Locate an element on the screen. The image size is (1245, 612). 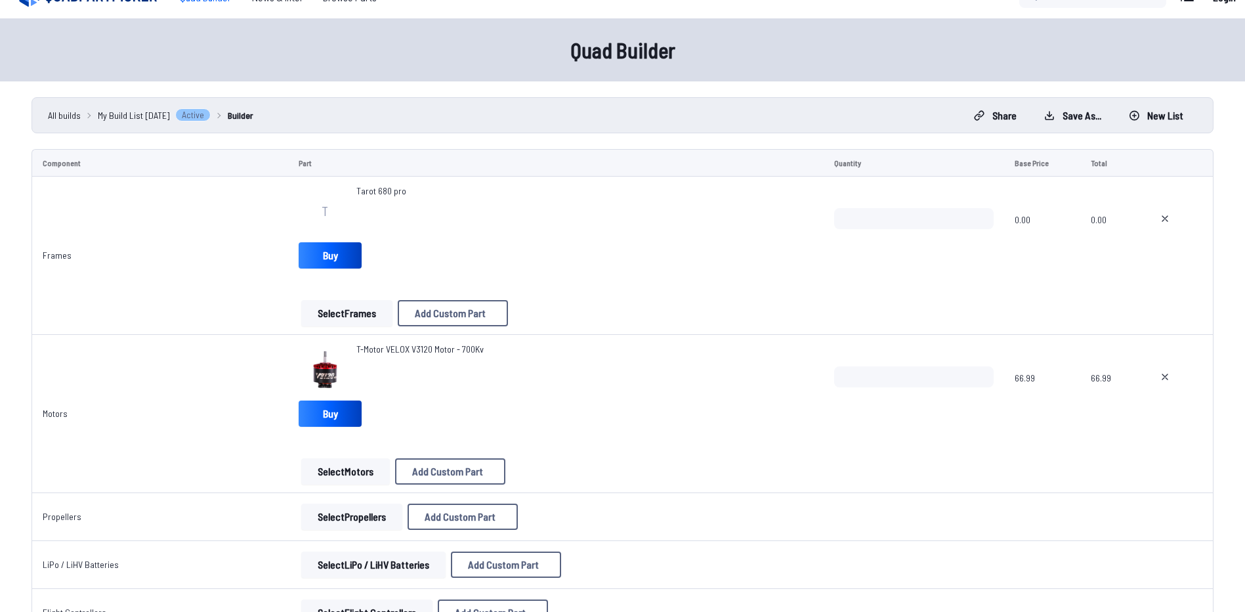
span: T-Motor VELOX V3120 Motor - 700Kv is located at coordinates (420, 348).